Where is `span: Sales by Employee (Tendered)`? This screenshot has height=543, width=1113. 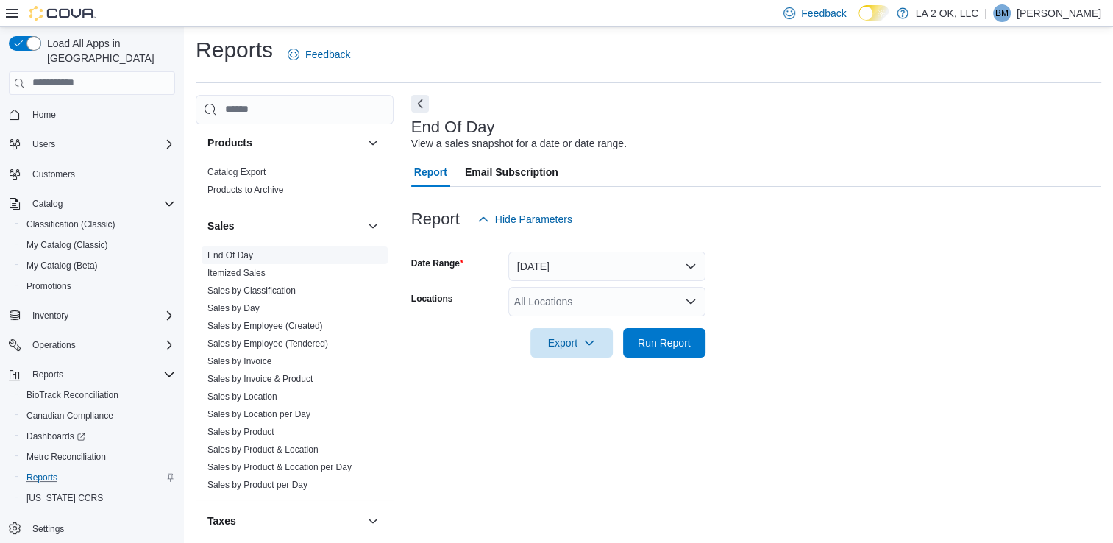 span: Sales by Employee (Tendered) is located at coordinates (268, 343).